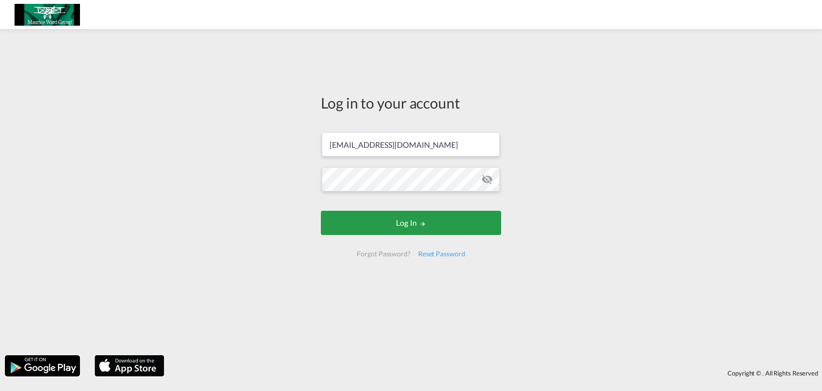 Image resolution: width=822 pixels, height=391 pixels. Describe the element at coordinates (496, 373) in the screenshot. I see `div: Copyright © . All Rights Reserved` at that location.